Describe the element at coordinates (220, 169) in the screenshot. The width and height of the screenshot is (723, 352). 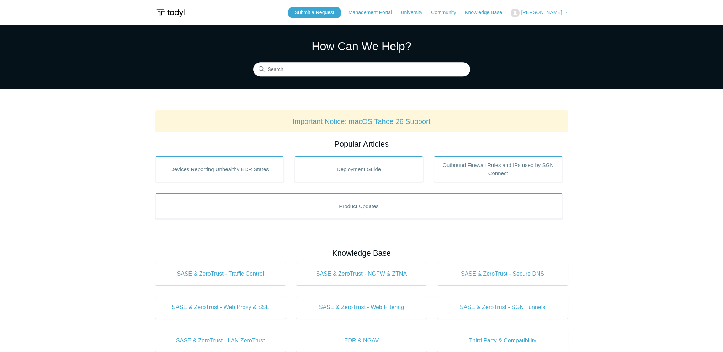
I see `a: Devices Reporting Unhealthy EDR States` at that location.